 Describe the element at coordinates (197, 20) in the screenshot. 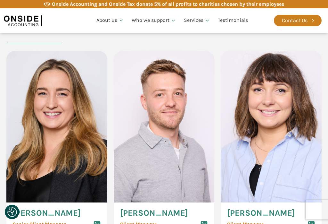

I see `a: Services` at that location.